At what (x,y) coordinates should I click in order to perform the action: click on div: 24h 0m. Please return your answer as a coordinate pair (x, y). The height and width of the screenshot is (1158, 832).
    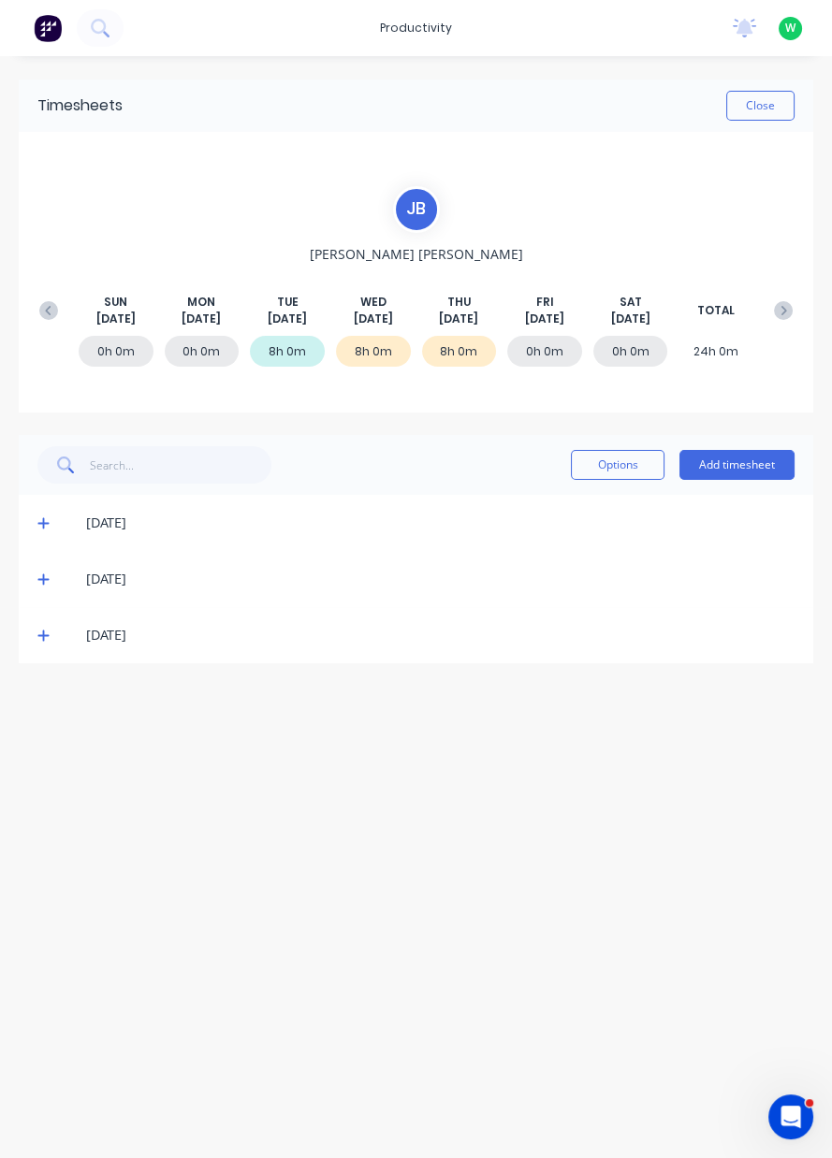
    Looking at the image, I should click on (716, 351).